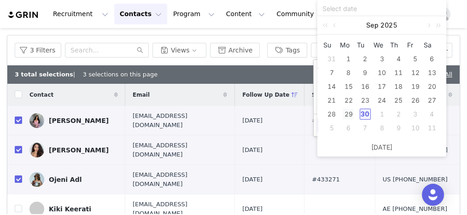 The image size is (467, 215). Describe the element at coordinates (348, 114) in the screenshot. I see `td: September 29, 2025` at that location.